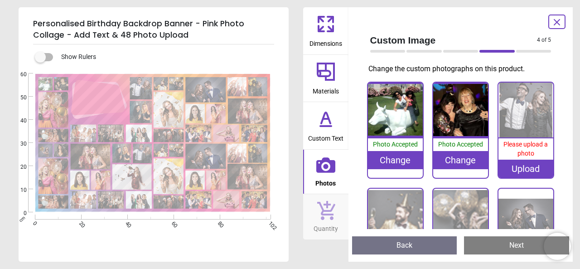 The image size is (580, 269). What do you see at coordinates (270, 223) in the screenshot?
I see `span: 102` at bounding box center [270, 223].